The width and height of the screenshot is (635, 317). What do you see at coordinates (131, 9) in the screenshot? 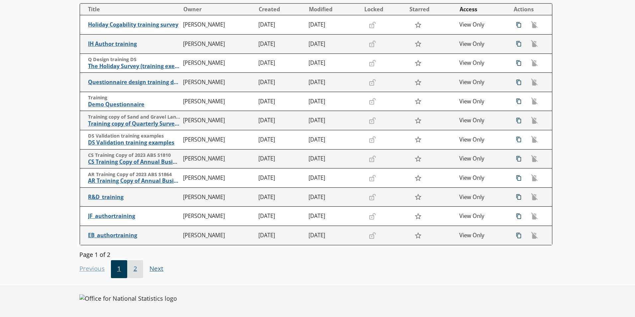
I see `button: Title` at bounding box center [131, 9].